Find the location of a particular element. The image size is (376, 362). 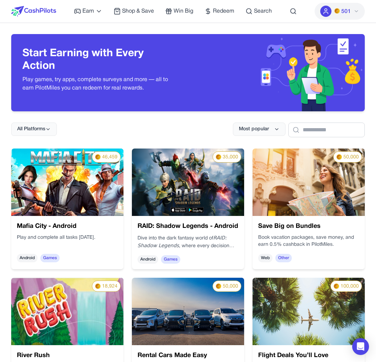

a: Search is located at coordinates (259, 11).